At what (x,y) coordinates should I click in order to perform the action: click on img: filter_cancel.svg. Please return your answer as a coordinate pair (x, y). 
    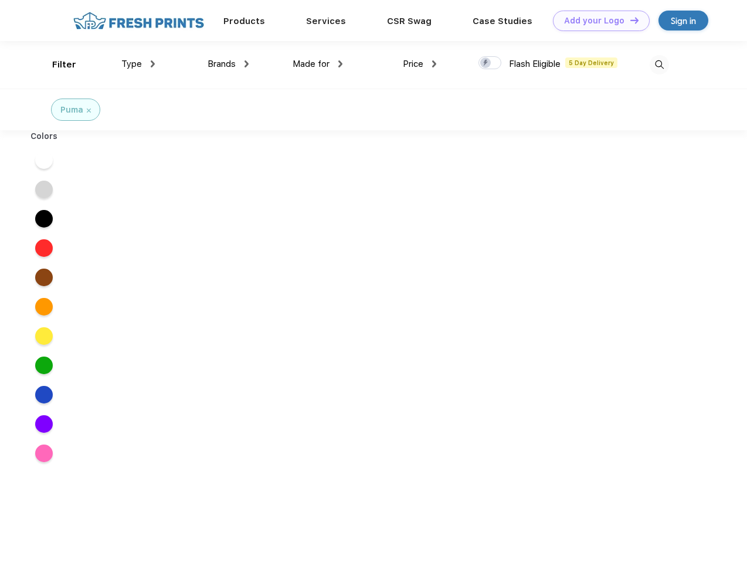
    Looking at the image, I should click on (89, 110).